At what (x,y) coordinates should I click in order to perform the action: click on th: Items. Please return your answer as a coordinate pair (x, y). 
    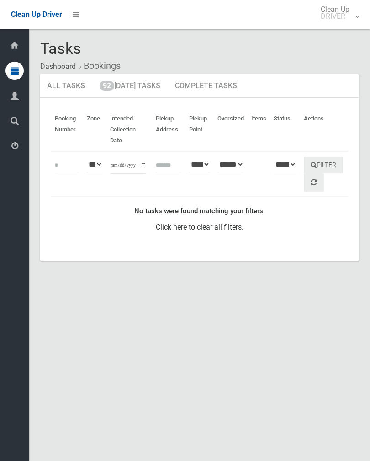
    Looking at the image, I should click on (259, 130).